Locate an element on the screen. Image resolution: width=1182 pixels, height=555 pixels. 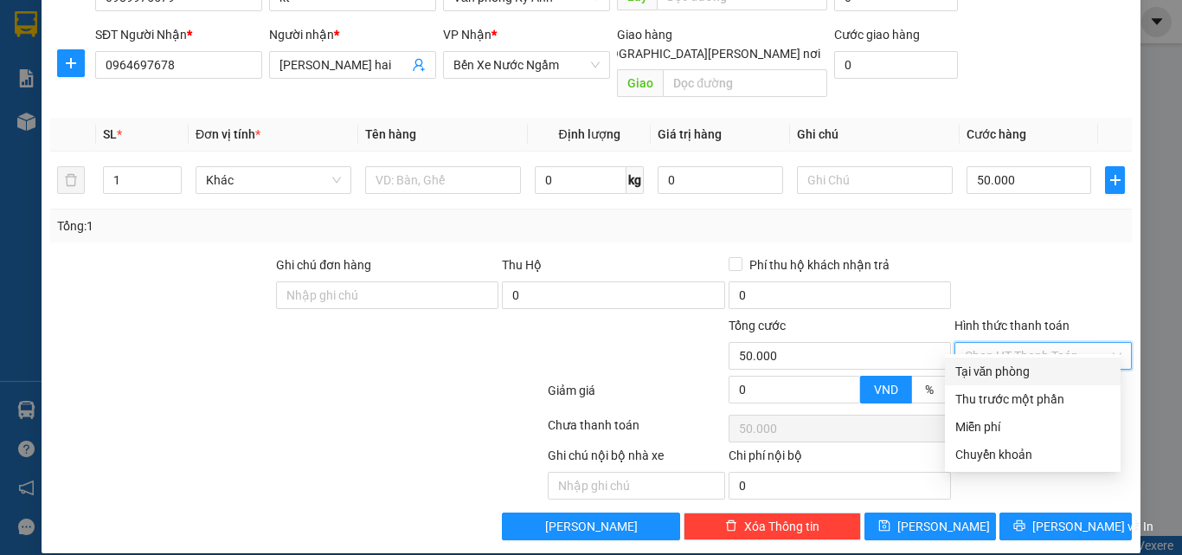
input: VD: Bàn, Ghế is located at coordinates (443, 180).